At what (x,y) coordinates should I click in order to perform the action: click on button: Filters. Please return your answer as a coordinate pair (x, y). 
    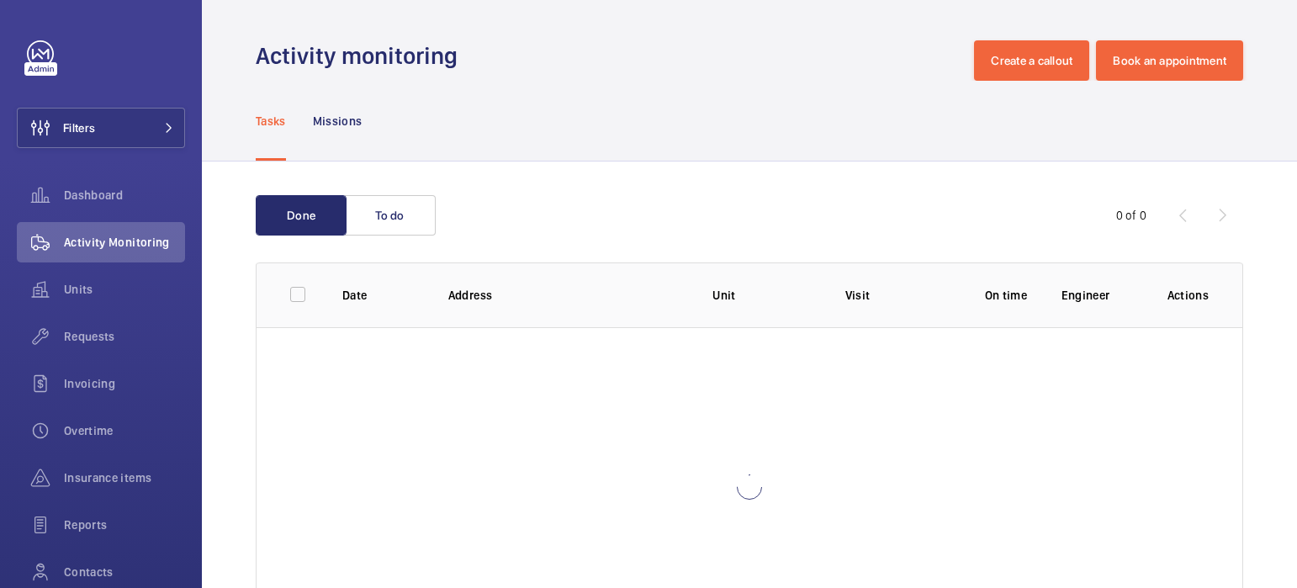
    Looking at the image, I should click on (101, 128).